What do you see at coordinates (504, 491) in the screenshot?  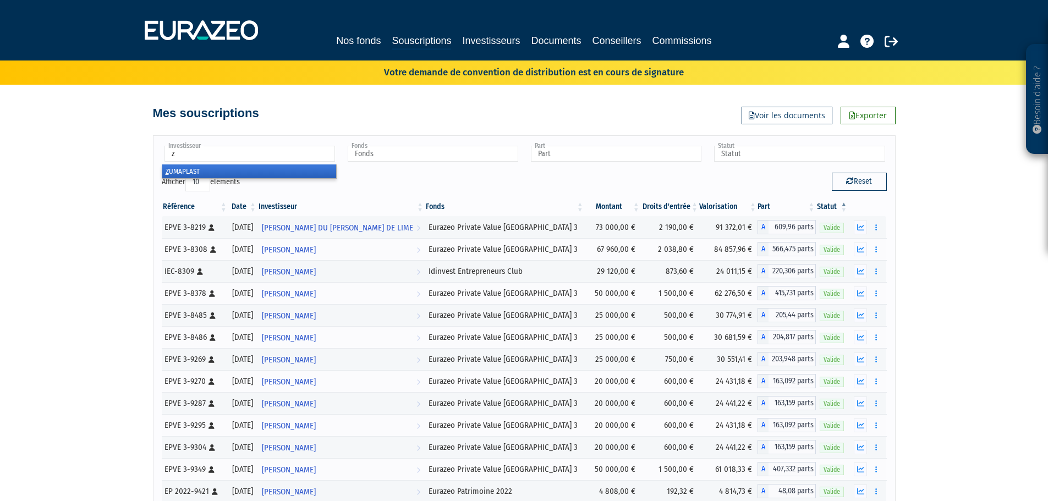 I see `div: Eurazeo Patrimoine 2022` at bounding box center [504, 491].